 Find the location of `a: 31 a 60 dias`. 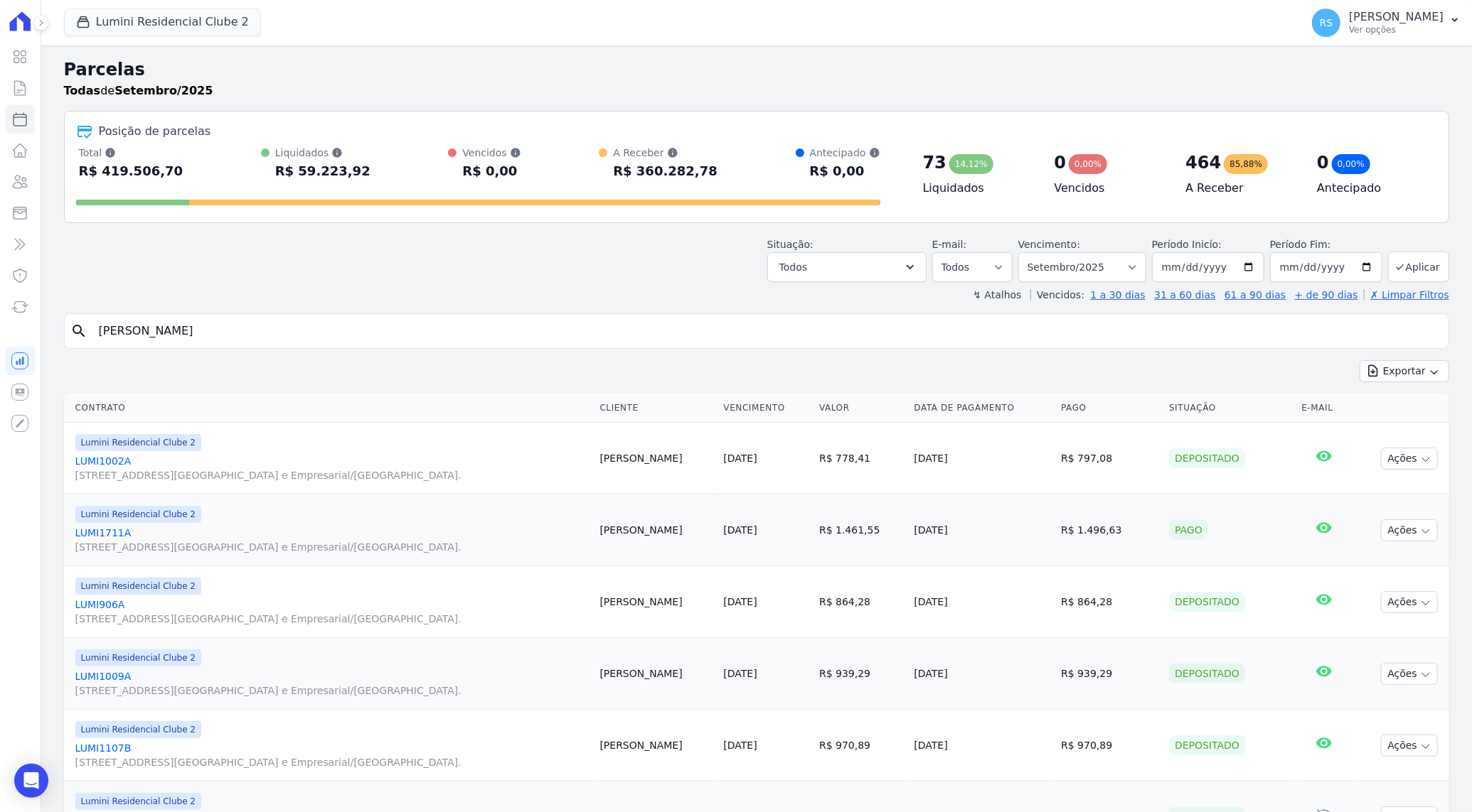

a: 31 a 60 dias is located at coordinates (1185, 295).